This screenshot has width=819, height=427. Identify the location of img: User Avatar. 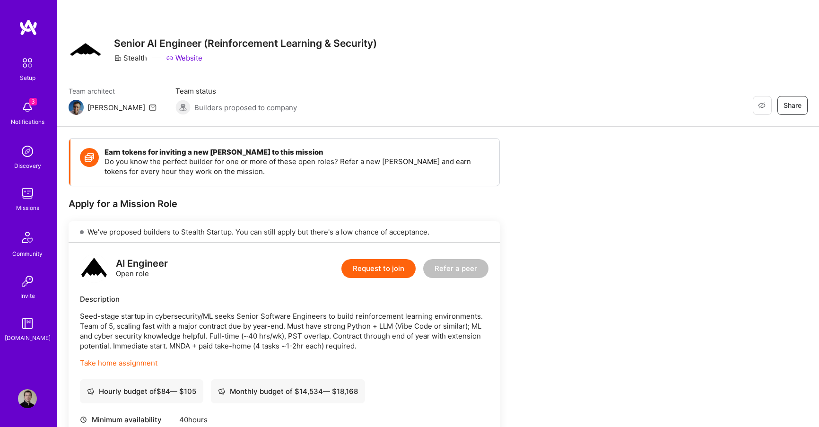
(27, 398).